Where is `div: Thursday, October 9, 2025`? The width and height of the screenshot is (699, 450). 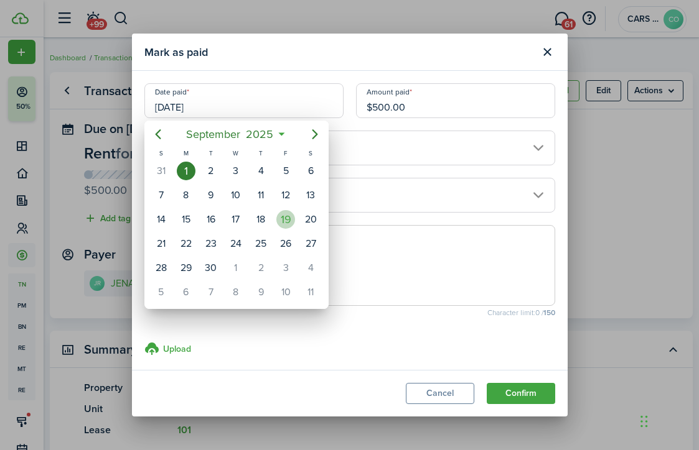 div: Thursday, October 9, 2025 is located at coordinates (261, 292).